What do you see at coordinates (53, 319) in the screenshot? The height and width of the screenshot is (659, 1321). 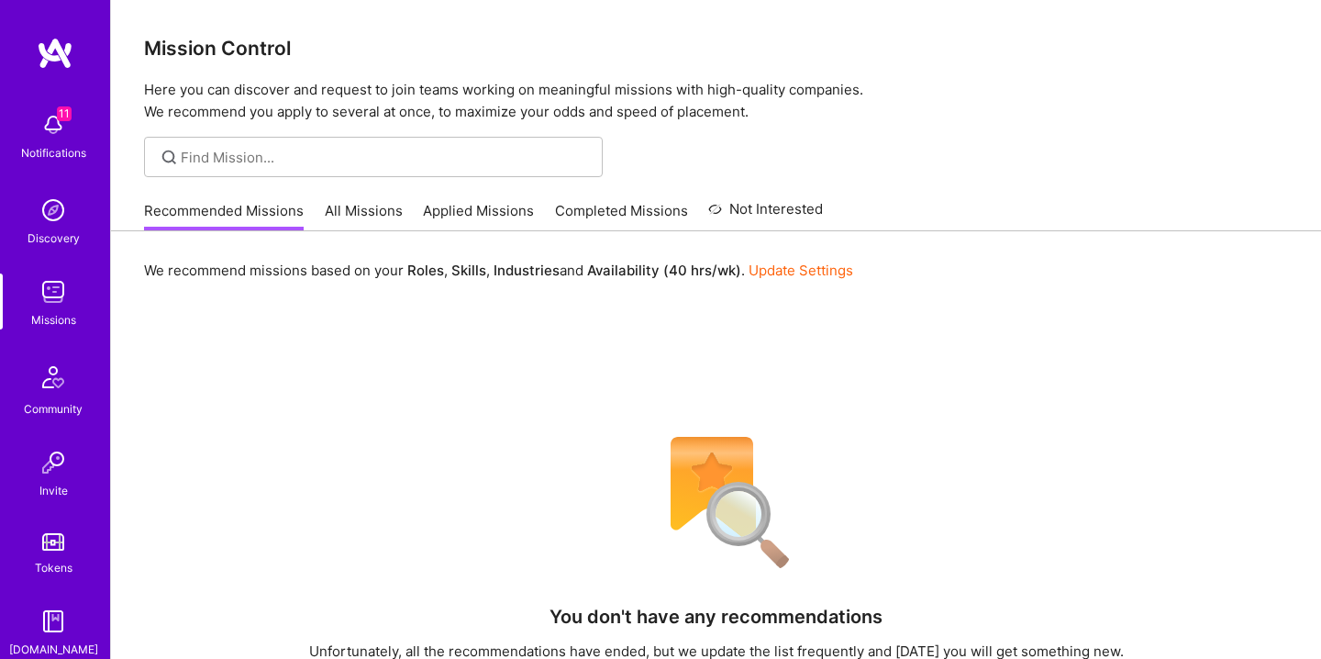 I see `div: Missions` at bounding box center [53, 319].